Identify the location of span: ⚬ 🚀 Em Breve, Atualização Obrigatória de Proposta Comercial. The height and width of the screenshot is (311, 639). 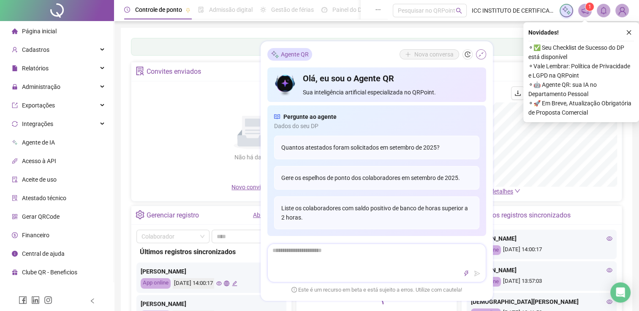
(581, 108).